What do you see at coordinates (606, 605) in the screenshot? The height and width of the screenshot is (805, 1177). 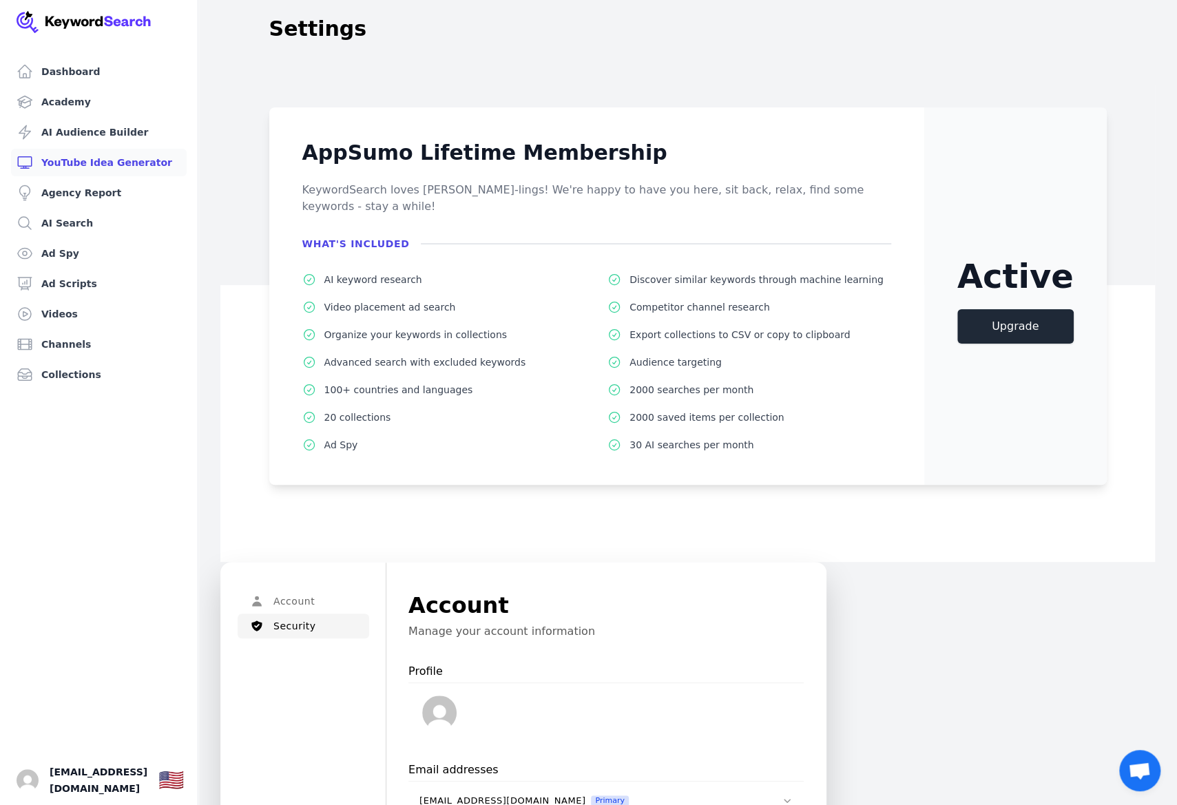 I see `h1: Account` at bounding box center [606, 605].